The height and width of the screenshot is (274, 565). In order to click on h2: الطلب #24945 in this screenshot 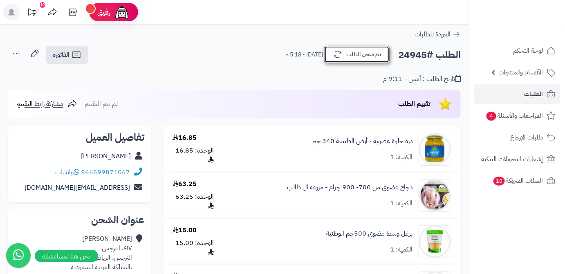, I will do `click(429, 55)`.